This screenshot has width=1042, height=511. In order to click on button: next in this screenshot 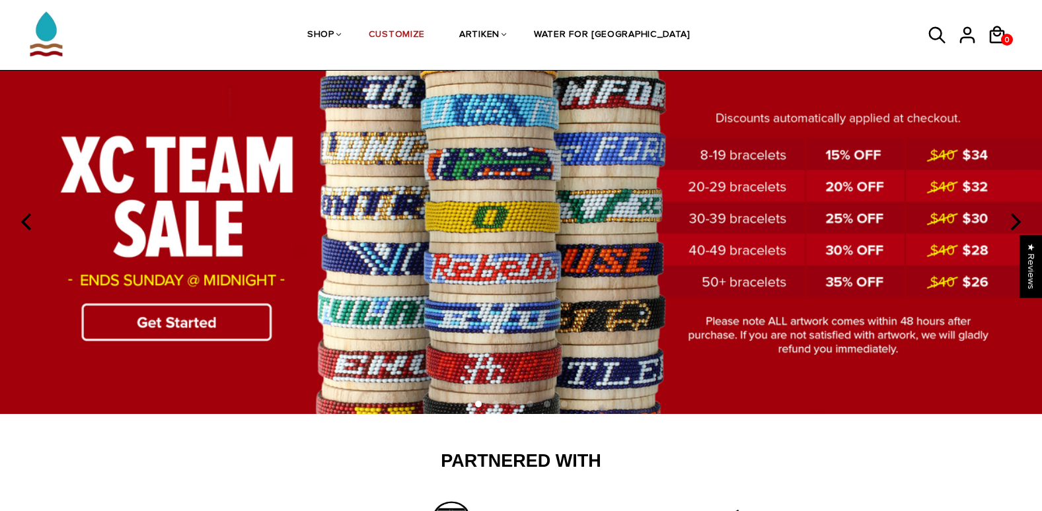, I will do `click(1014, 222)`.